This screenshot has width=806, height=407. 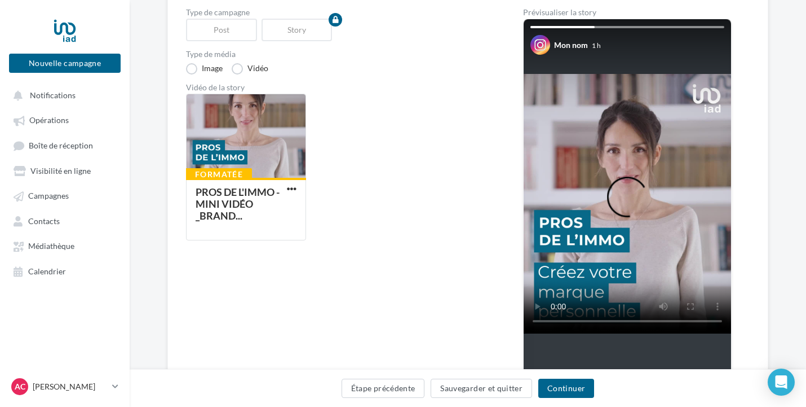 I want to click on a: Médiathèque, so click(x=65, y=245).